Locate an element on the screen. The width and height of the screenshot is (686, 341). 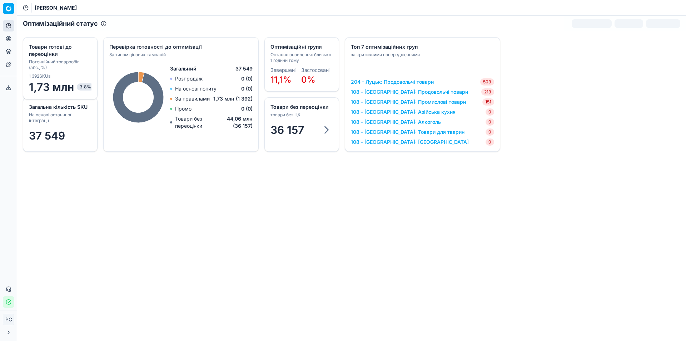
div: За типом цінових кампаній is located at coordinates (180, 55).